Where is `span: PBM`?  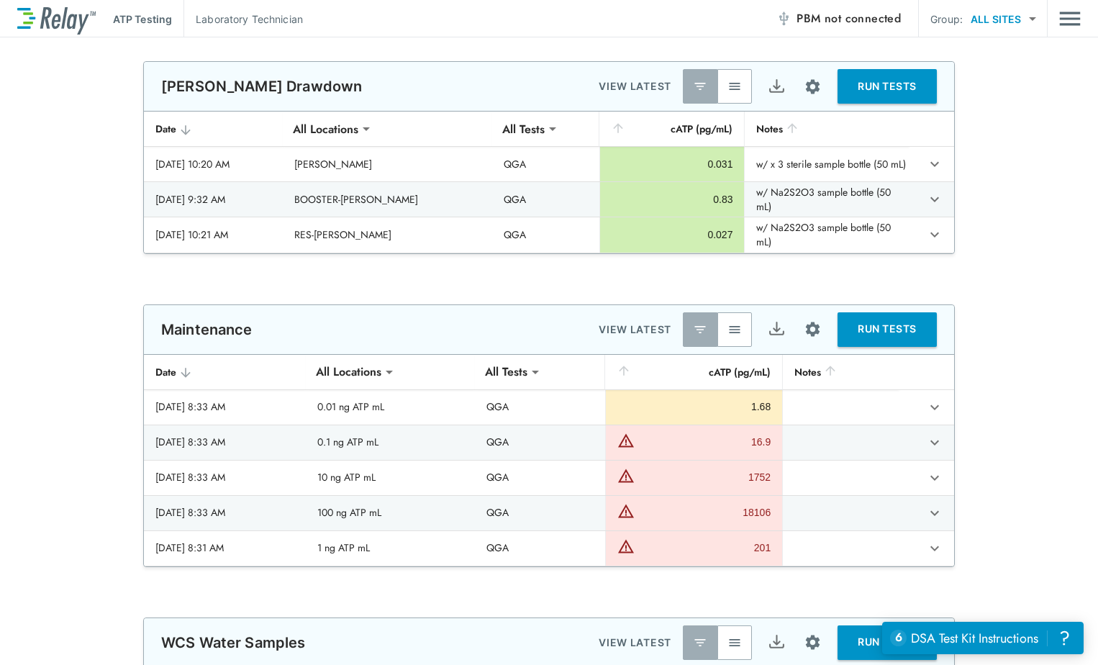 span: PBM is located at coordinates (849, 19).